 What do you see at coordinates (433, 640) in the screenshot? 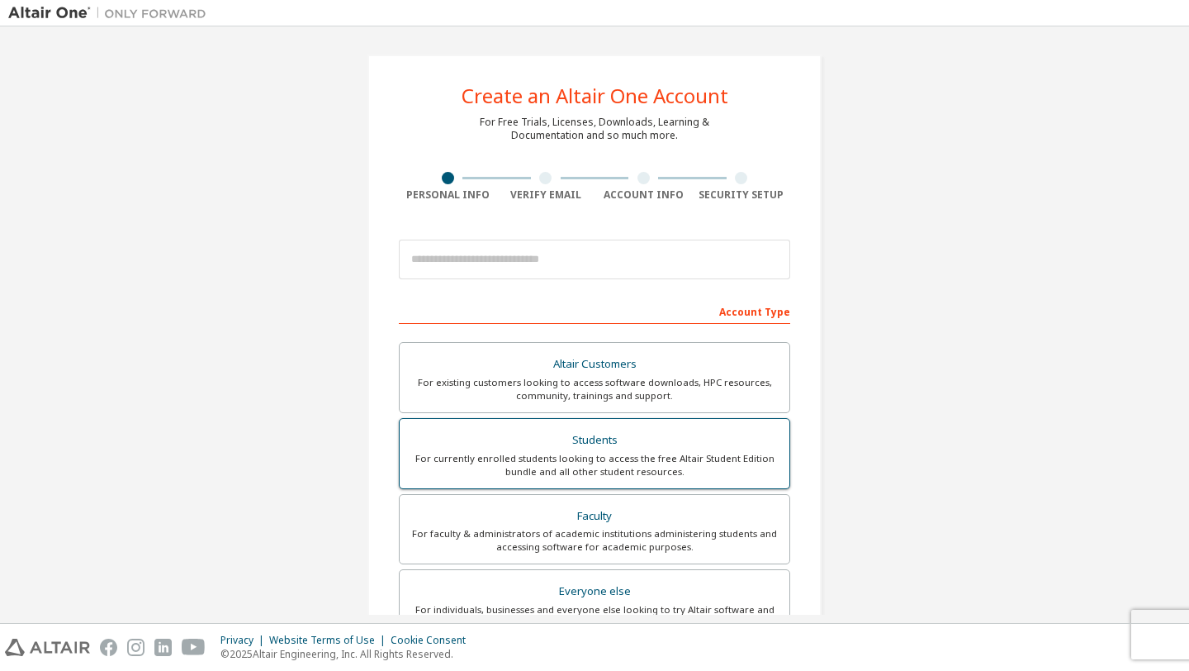
I see `div: Cookie Consent` at bounding box center [433, 640].